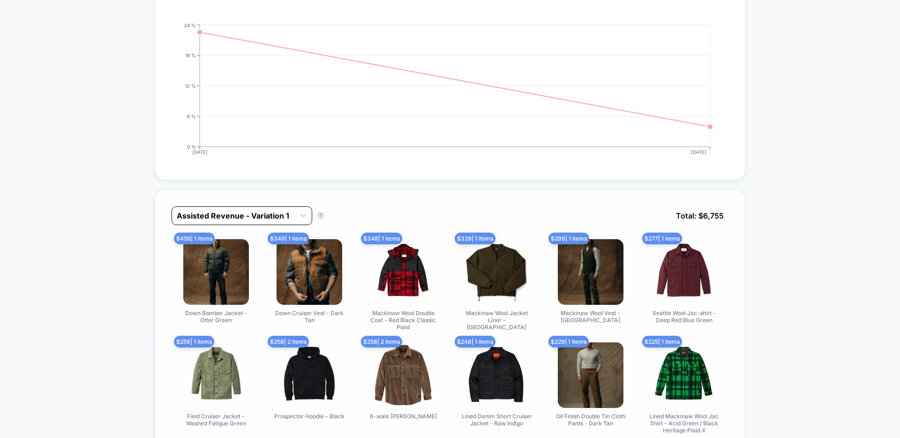 This screenshot has height=438, width=900. What do you see at coordinates (497, 419) in the screenshot?
I see `span: Lined Denim Short Cruiser Jacket - Raw Indigo` at bounding box center [497, 419].